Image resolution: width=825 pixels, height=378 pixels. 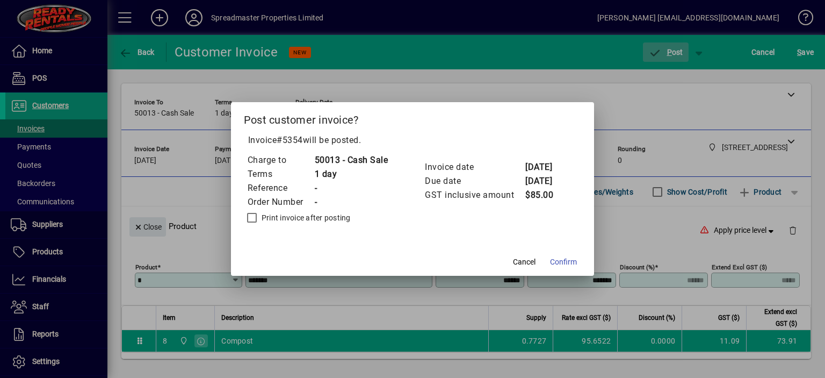 What do you see at coordinates (563, 262) in the screenshot?
I see `button: Confirm` at bounding box center [563, 262].